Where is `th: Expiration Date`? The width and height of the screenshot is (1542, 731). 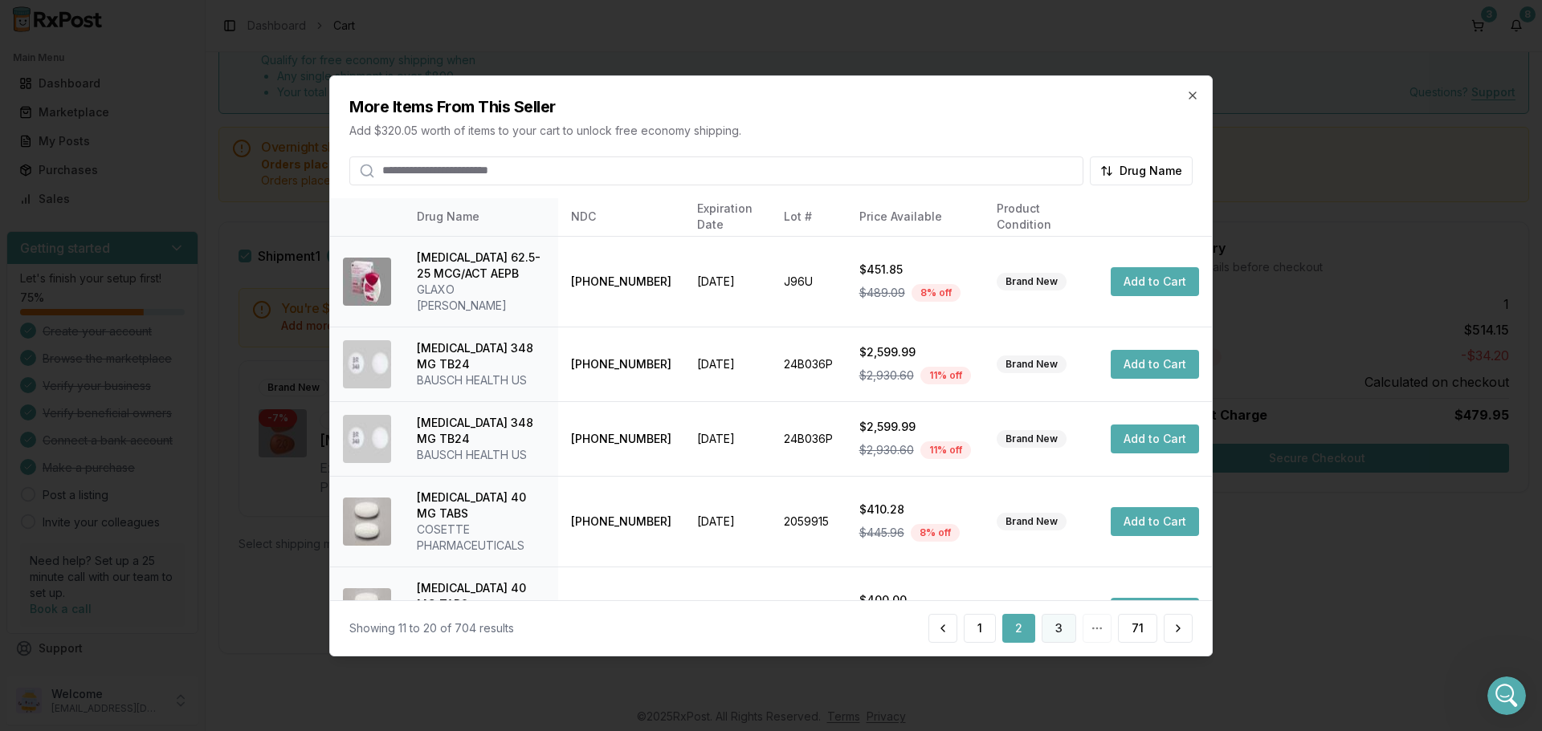
th: Expiration Date is located at coordinates (727, 217).